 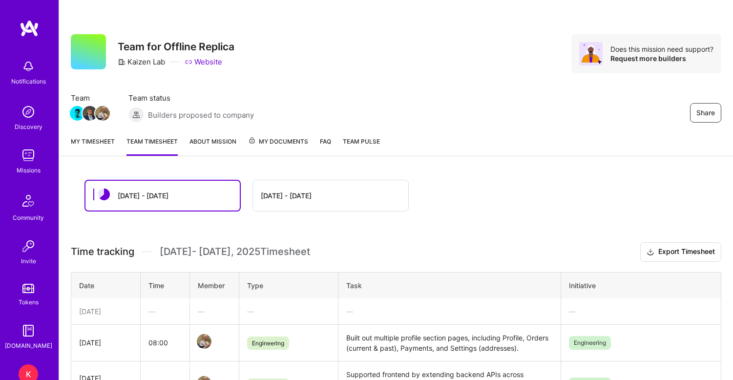 I want to click on img: teamwork, so click(x=28, y=155).